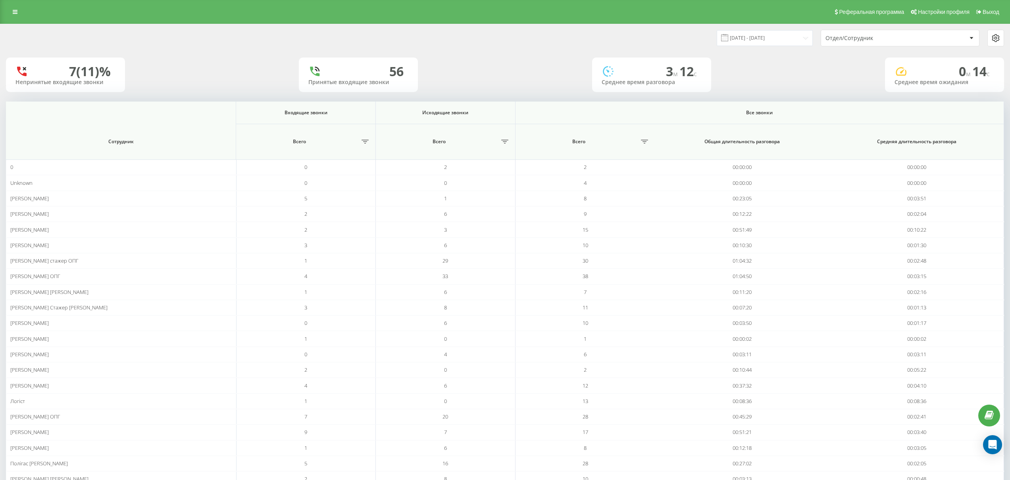 The image size is (1010, 480). Describe the element at coordinates (917, 276) in the screenshot. I see `td: 00:03:15` at that location.